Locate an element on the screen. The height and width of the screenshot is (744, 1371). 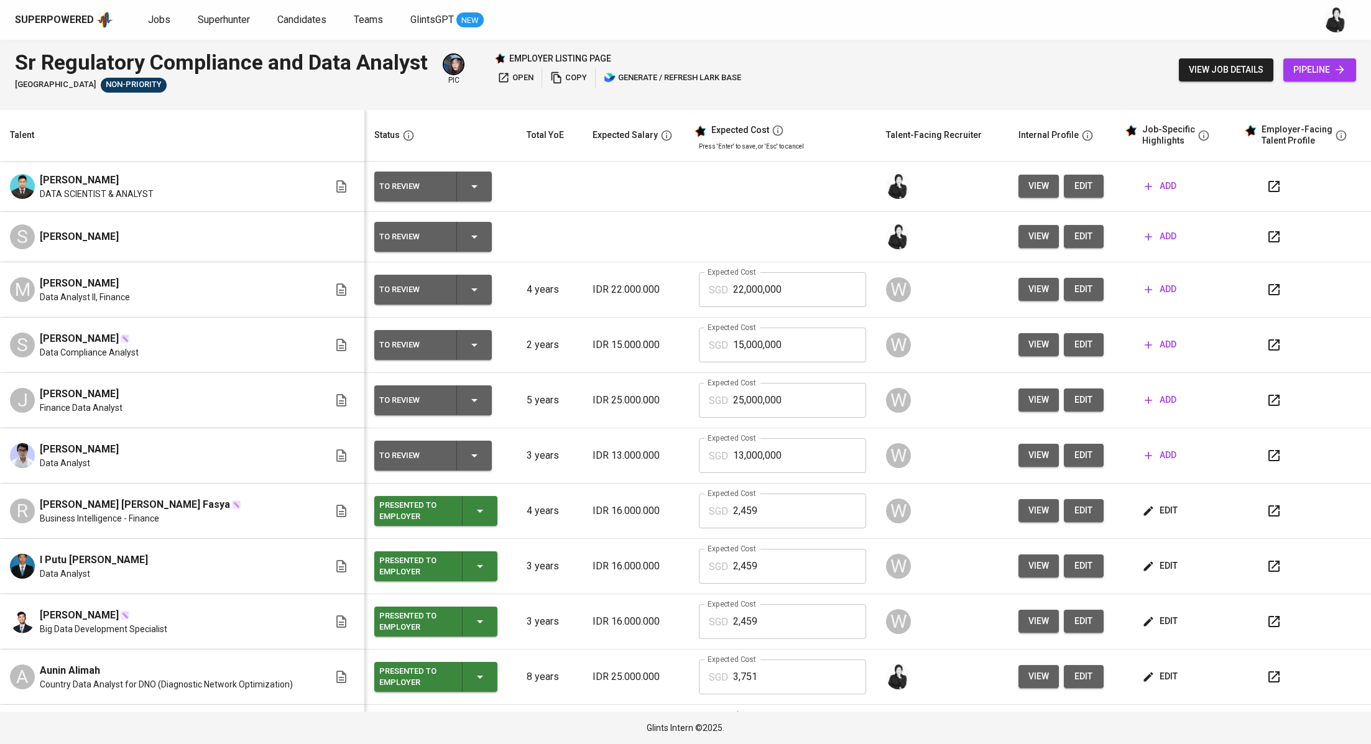
a: Candidates is located at coordinates (303, 20).